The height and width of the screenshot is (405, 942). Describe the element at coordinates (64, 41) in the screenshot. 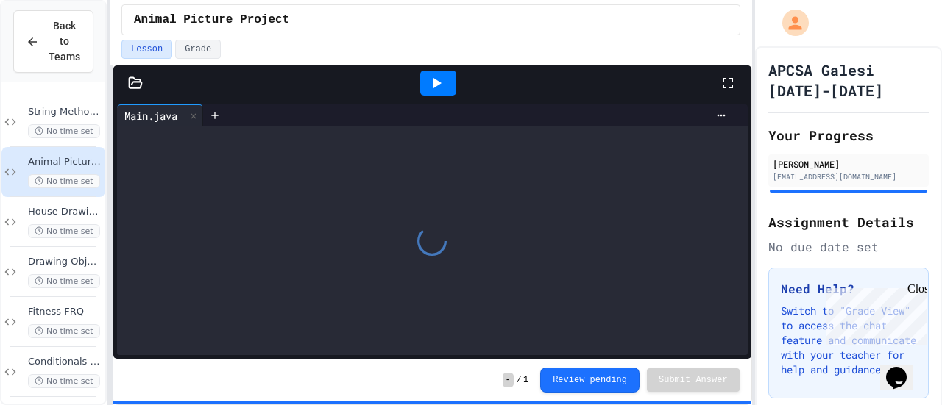

I see `span: Back to Teams` at that location.